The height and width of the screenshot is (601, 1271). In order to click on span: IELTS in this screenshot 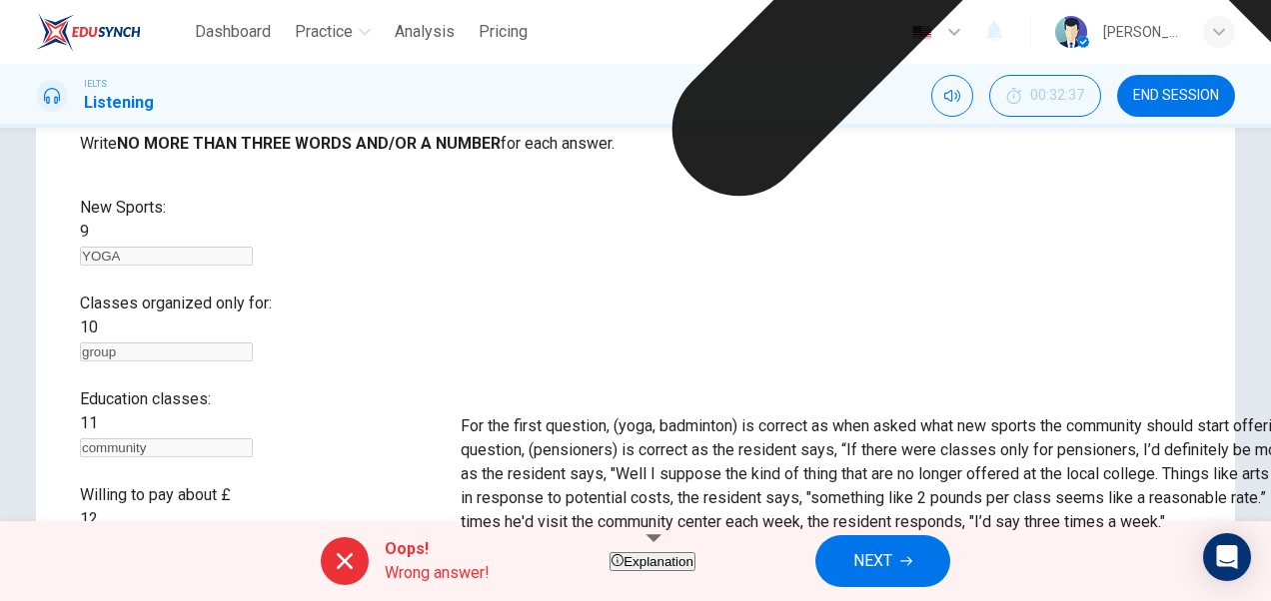, I will do `click(95, 84)`.